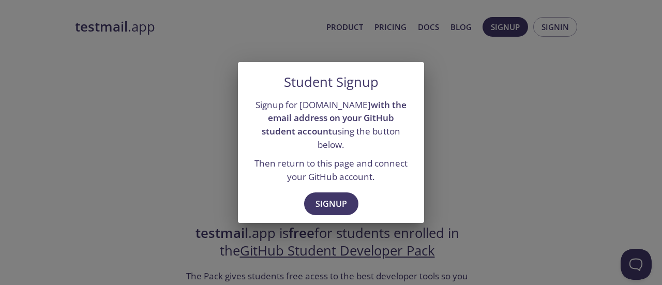 The height and width of the screenshot is (285, 662). What do you see at coordinates (331, 82) in the screenshot?
I see `h5: Student Signup` at bounding box center [331, 82].